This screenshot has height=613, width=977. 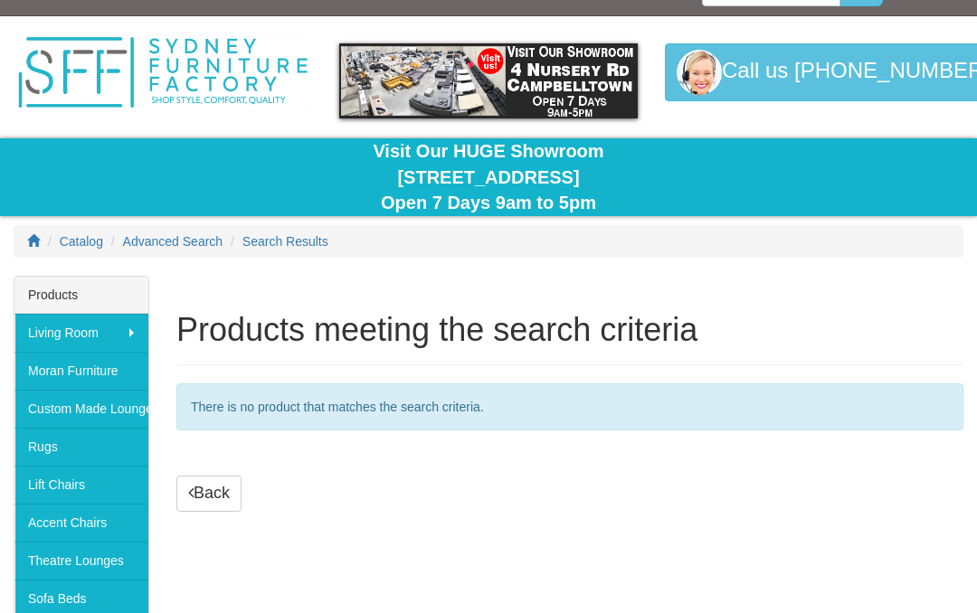 I want to click on span: Catalog, so click(x=81, y=241).